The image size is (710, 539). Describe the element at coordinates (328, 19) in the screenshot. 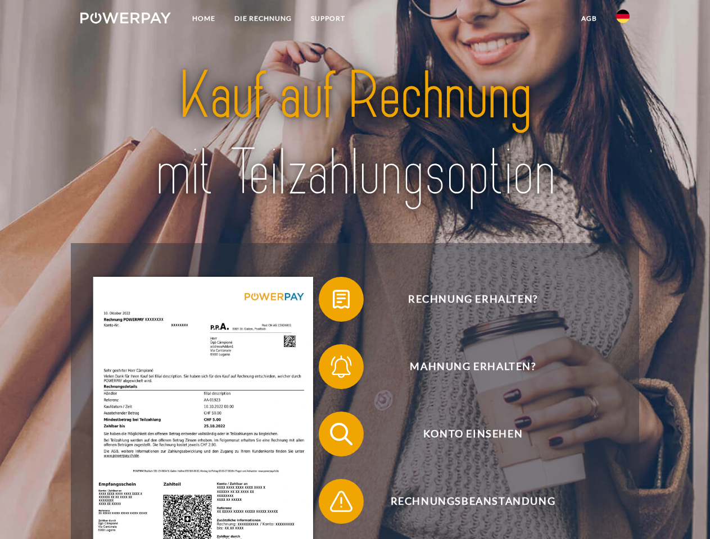

I see `a: SUPPORT` at that location.